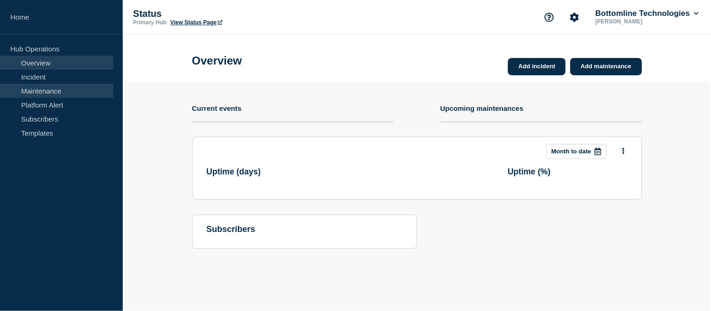  What do you see at coordinates (149, 22) in the screenshot?
I see `p: Primary Hub` at bounding box center [149, 22].